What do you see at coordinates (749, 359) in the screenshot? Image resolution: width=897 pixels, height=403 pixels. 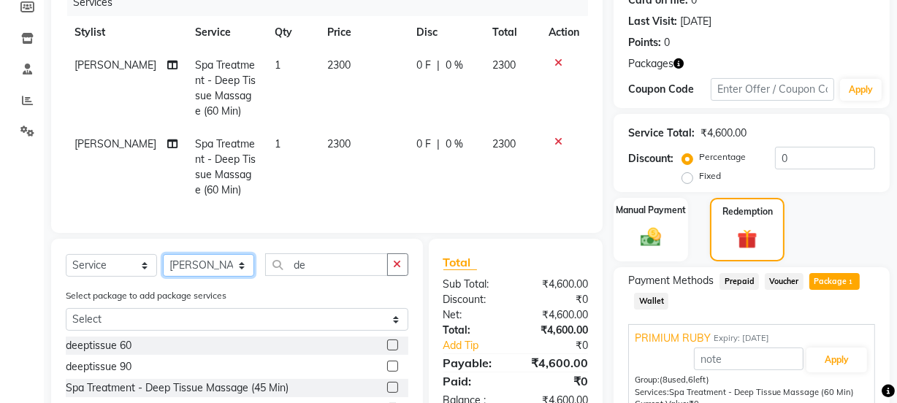 I see `input: note` at bounding box center [749, 359].